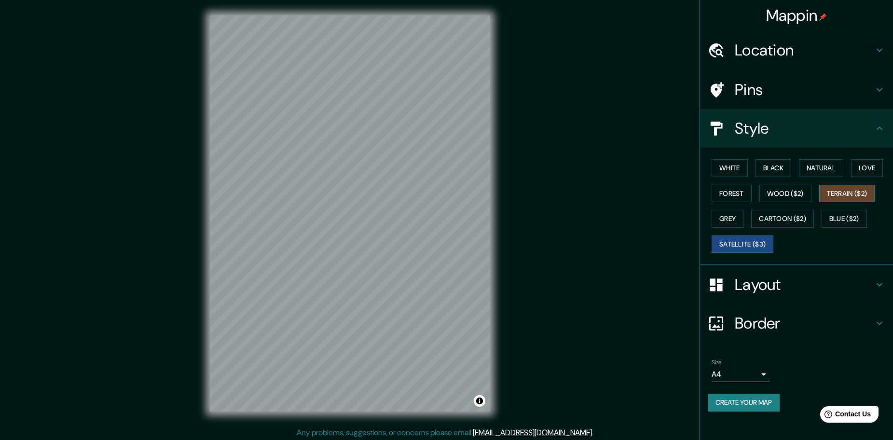  Describe the element at coordinates (785, 193) in the screenshot. I see `button: Wood ($2)` at that location.